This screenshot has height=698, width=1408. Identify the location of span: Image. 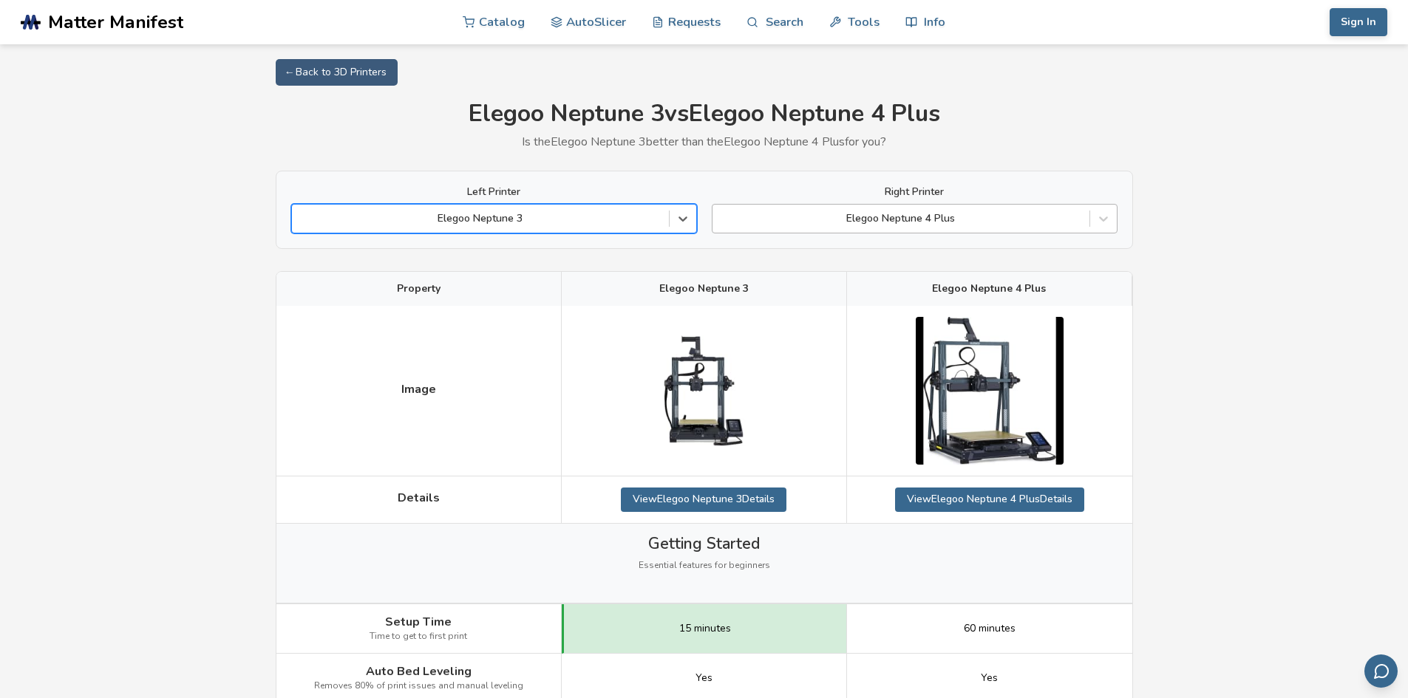
(418, 389).